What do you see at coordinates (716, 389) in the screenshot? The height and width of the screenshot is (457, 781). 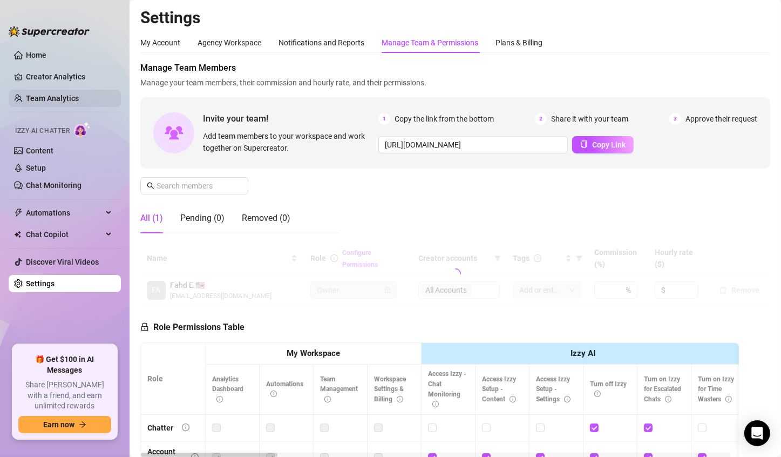 I see `span: Turn on Izzy for Time Wasters` at bounding box center [716, 389].